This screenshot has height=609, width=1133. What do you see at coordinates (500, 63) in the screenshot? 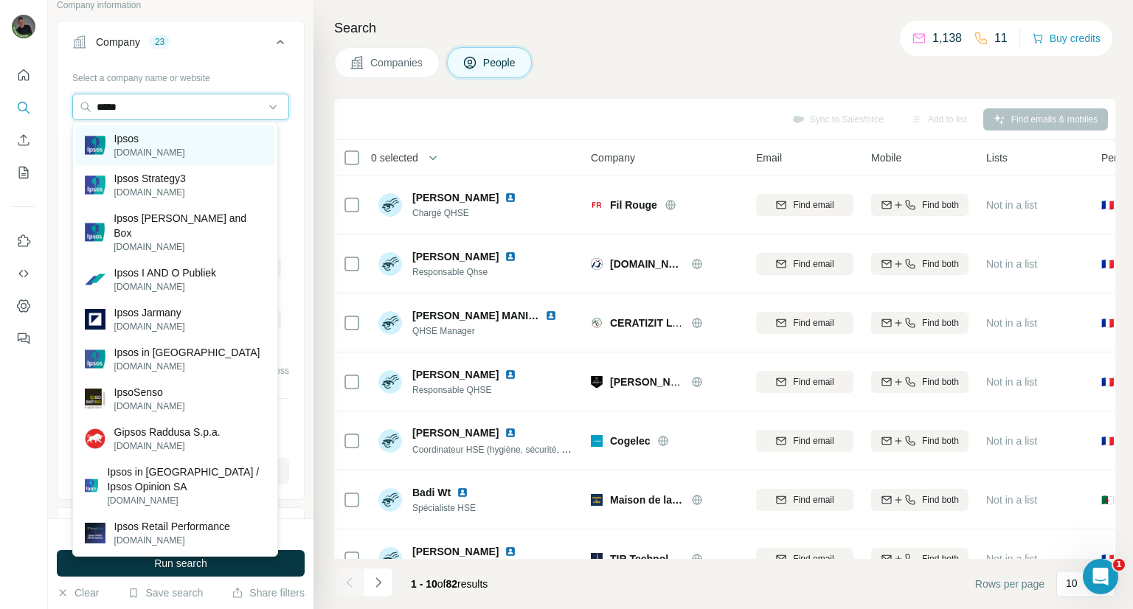
I see `span: People` at bounding box center [500, 63].